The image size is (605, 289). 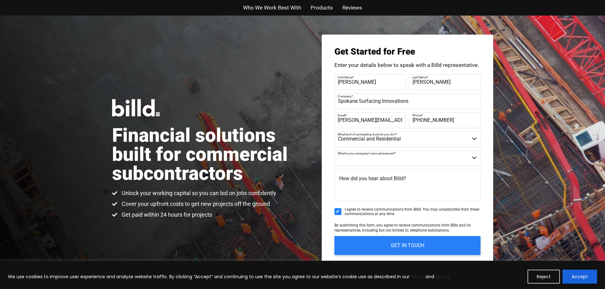 I want to click on span: I agree to receive communications from Billd. You may unsubscribe from these communications at an..., so click(x=413, y=212).